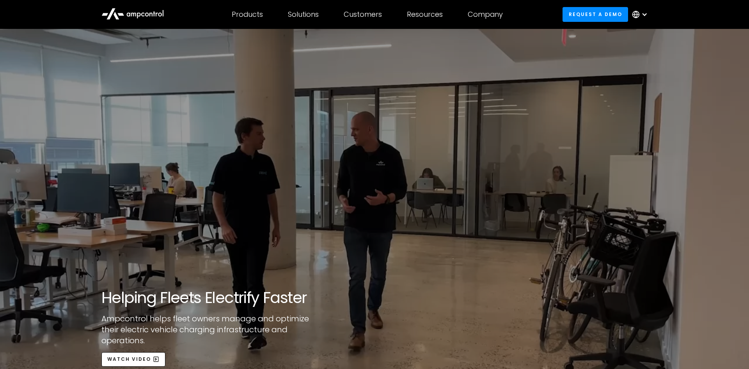 The width and height of the screenshot is (749, 369). What do you see at coordinates (595, 14) in the screenshot?
I see `a: Request a demo` at bounding box center [595, 14].